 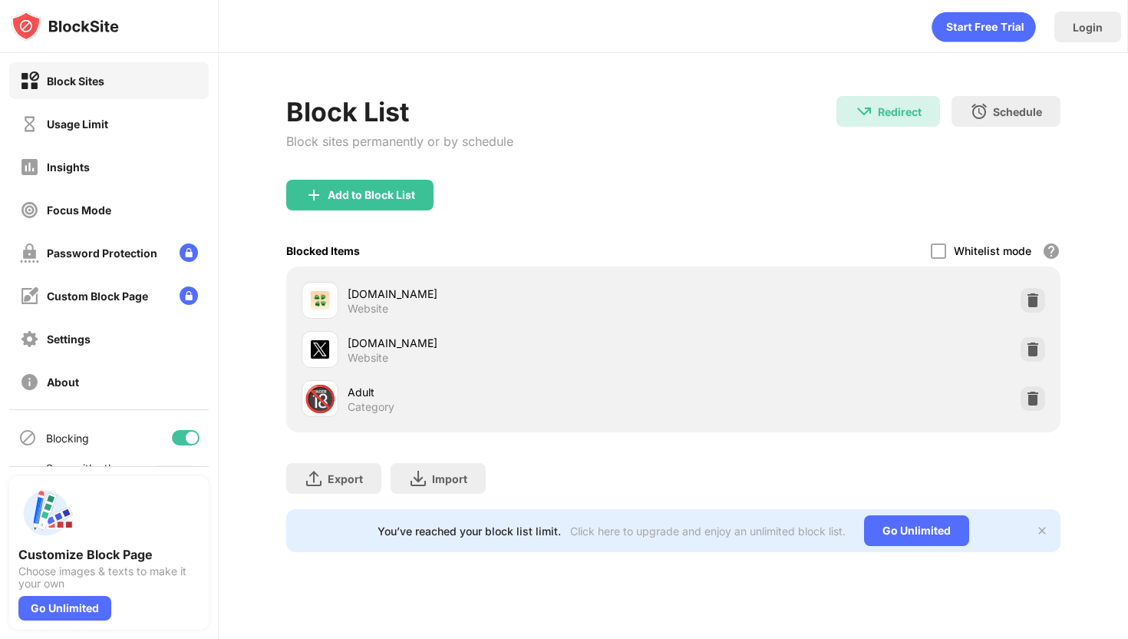 I want to click on div: Login, so click(x=1088, y=27).